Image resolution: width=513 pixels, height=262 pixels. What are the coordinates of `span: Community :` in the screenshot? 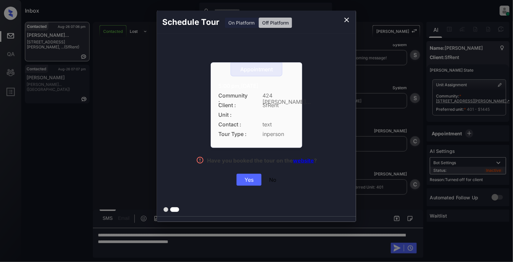 It's located at (233, 96).